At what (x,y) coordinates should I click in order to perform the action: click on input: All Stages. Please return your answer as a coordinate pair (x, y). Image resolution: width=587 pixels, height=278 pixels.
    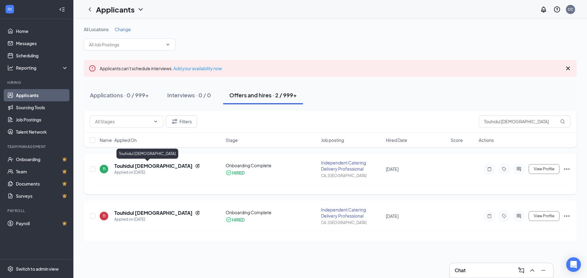
    Looking at the image, I should click on (123, 122).